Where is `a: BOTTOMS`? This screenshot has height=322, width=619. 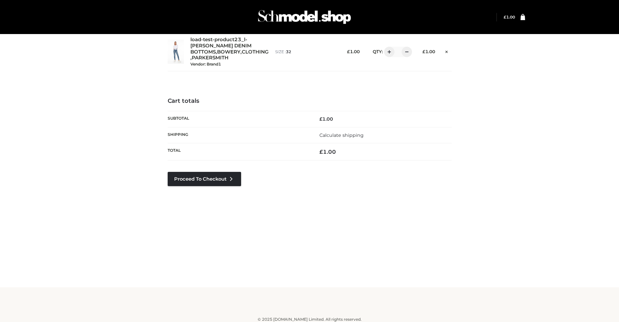 a: BOTTOMS is located at coordinates (203, 52).